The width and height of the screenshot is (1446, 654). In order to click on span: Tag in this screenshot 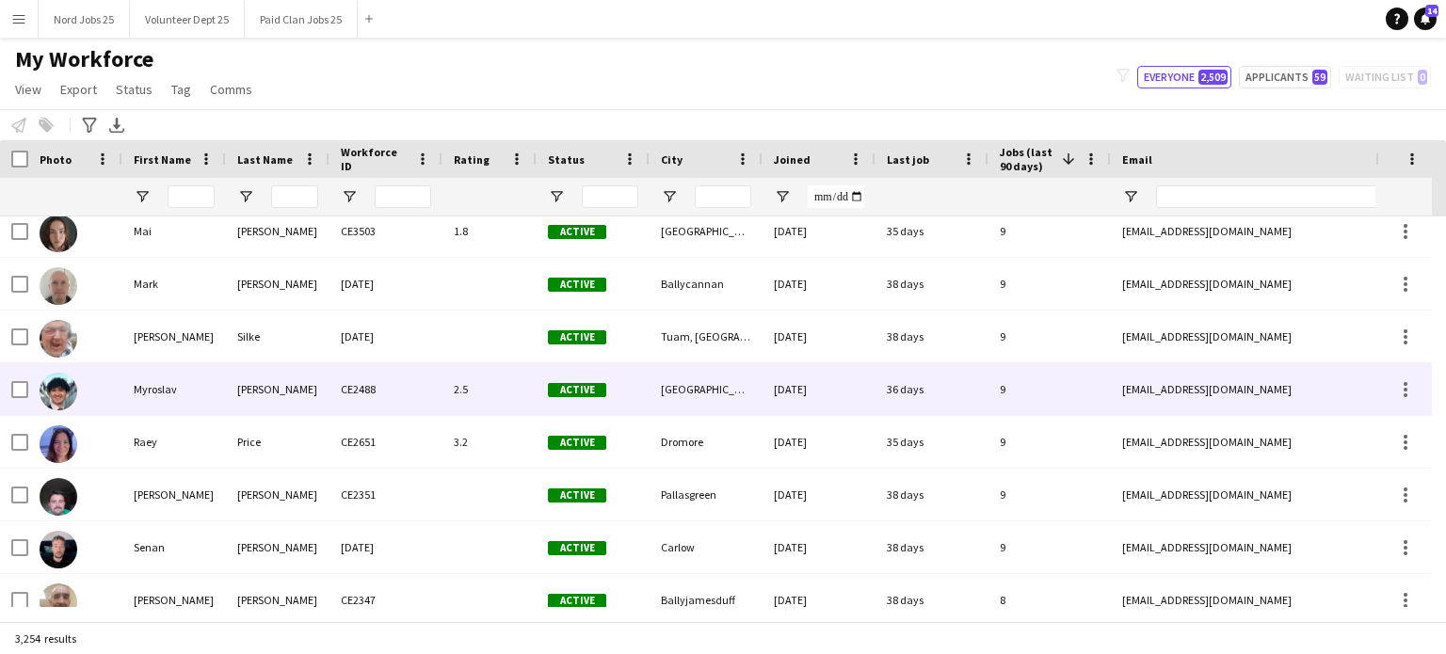, I will do `click(181, 89)`.